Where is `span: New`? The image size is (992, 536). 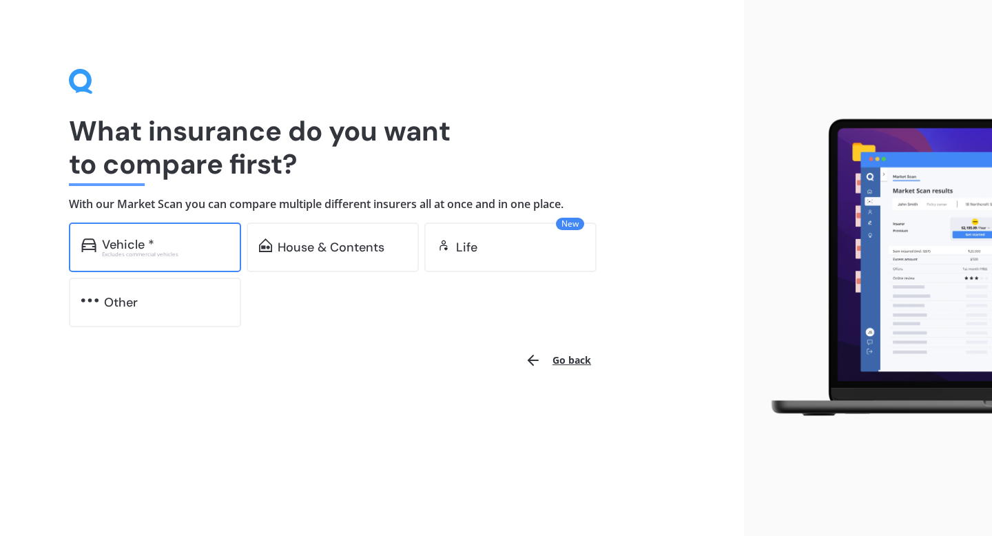 span: New is located at coordinates (570, 224).